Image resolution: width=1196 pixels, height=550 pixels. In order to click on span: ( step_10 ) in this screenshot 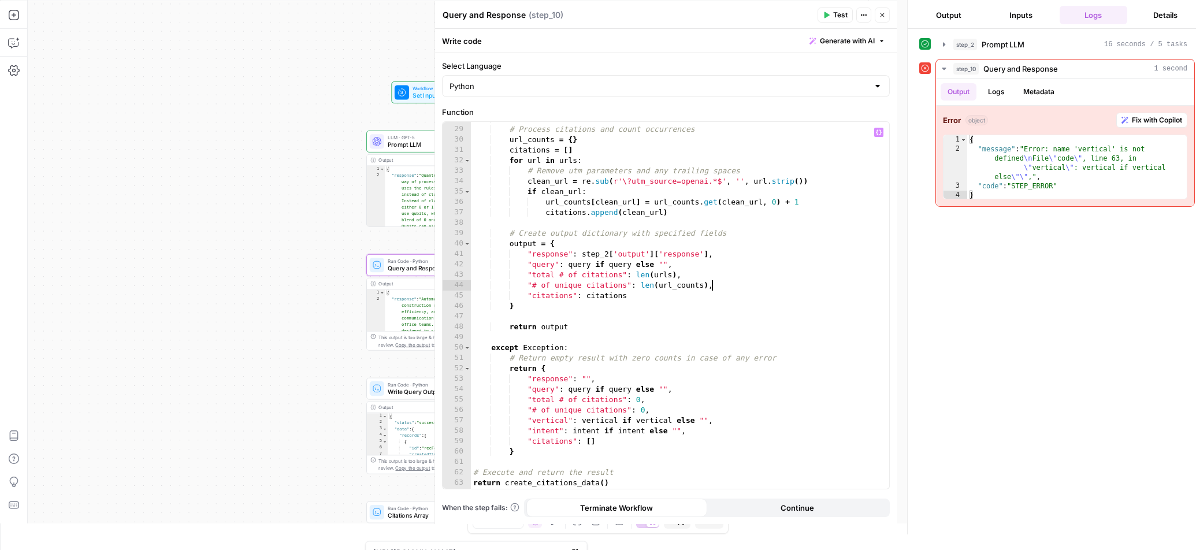, I will do `click(546, 15)`.